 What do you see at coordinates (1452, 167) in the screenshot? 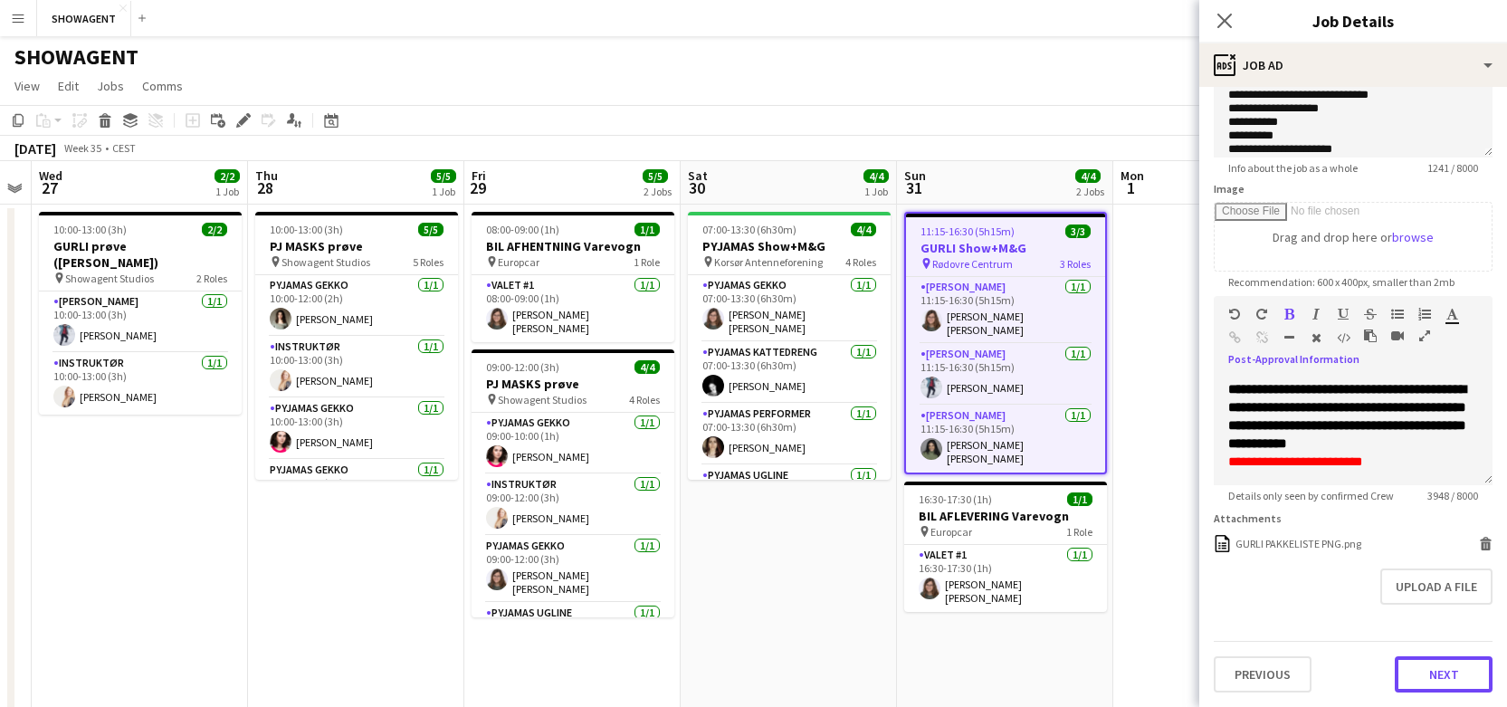
I see `span: 1241 / 8000` at bounding box center [1452, 167].